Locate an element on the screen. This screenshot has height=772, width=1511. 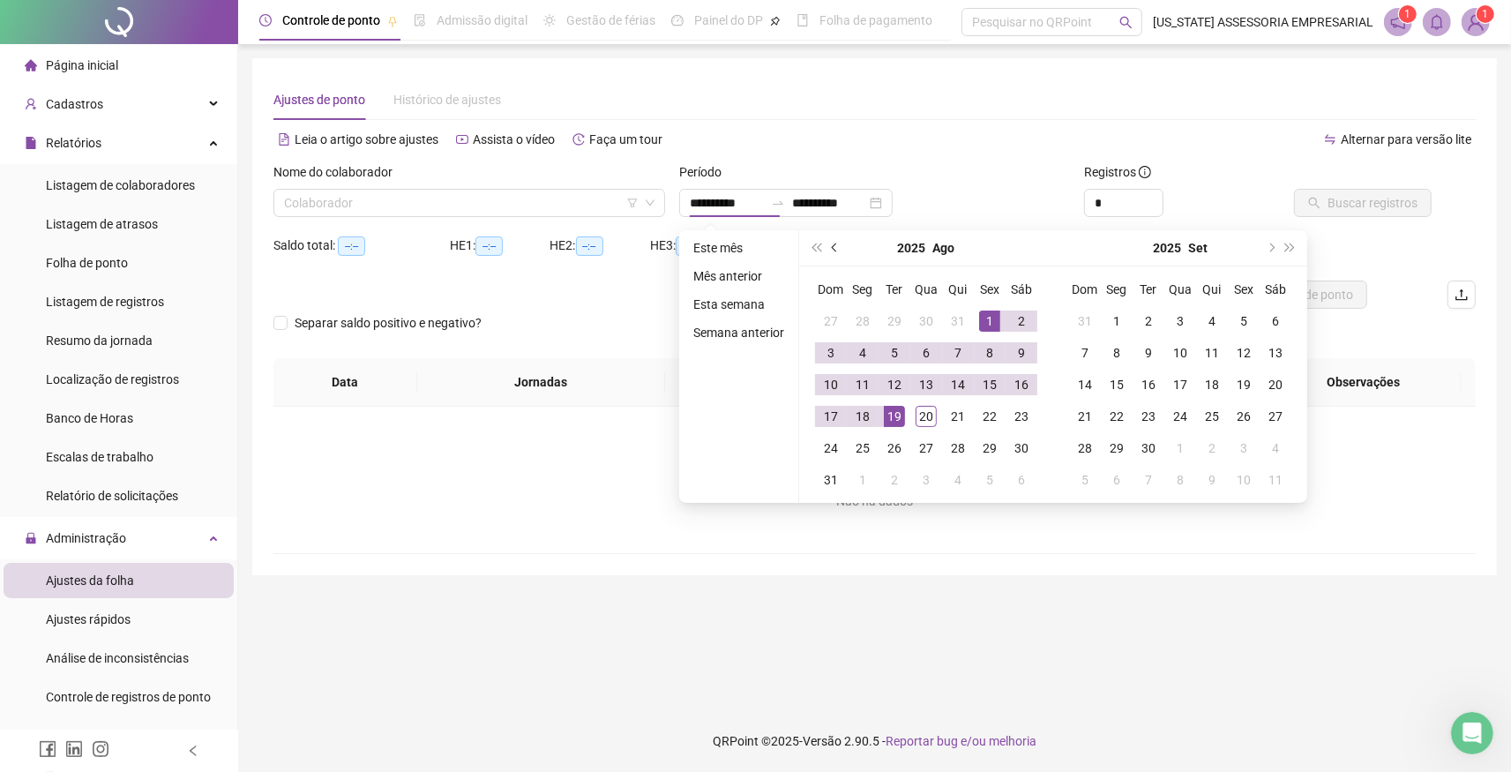
li: Este mês is located at coordinates (738, 248).